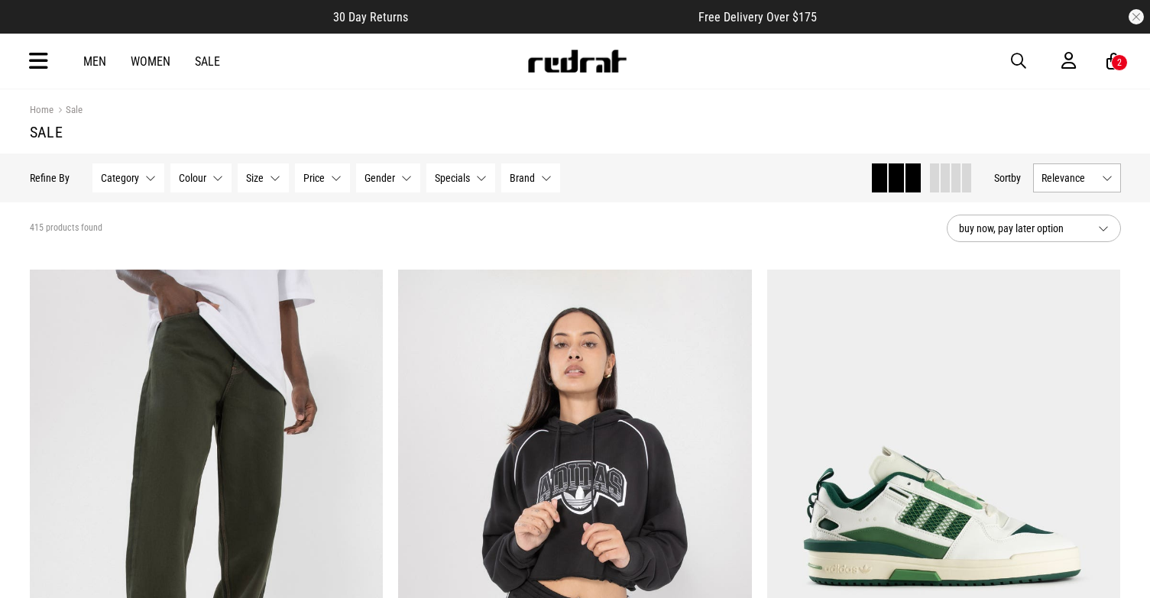 This screenshot has width=1150, height=598. I want to click on h1: Sale, so click(575, 132).